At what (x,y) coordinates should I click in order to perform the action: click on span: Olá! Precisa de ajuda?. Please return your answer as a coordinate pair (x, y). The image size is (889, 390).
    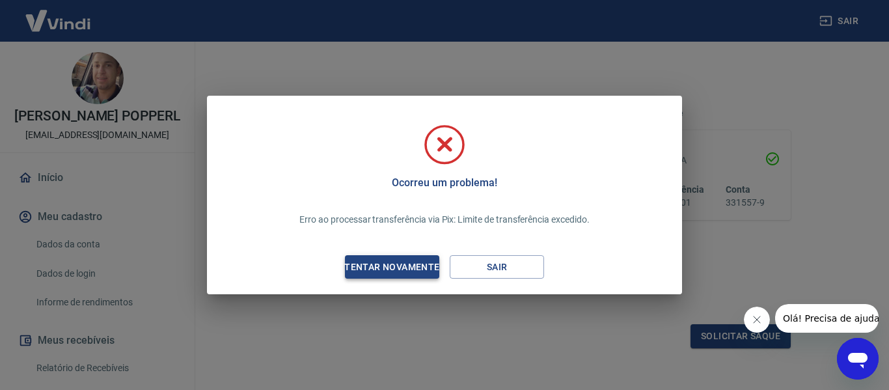
    Looking at the image, I should click on (59, 14).